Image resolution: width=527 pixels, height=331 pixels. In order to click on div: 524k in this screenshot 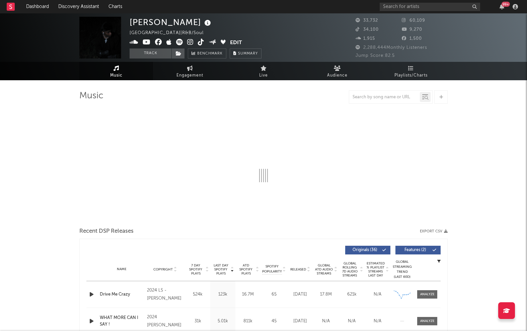, I will do `click(197, 295)`.